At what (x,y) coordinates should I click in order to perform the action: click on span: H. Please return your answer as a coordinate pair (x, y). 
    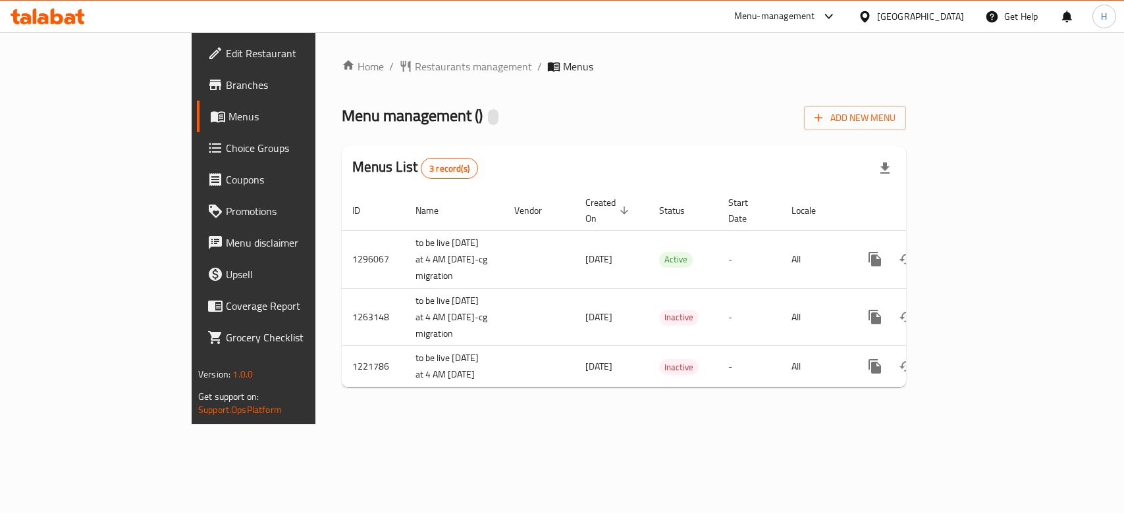
    Looking at the image, I should click on (1103, 16).